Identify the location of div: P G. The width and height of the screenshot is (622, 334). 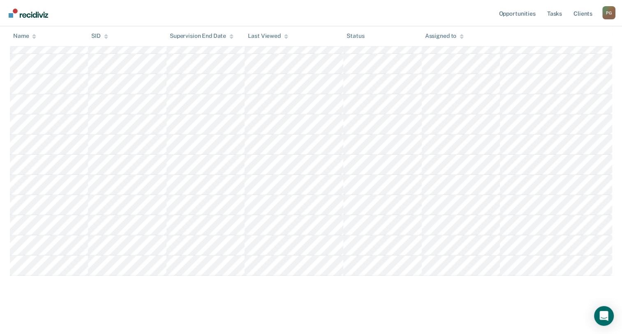
(609, 13).